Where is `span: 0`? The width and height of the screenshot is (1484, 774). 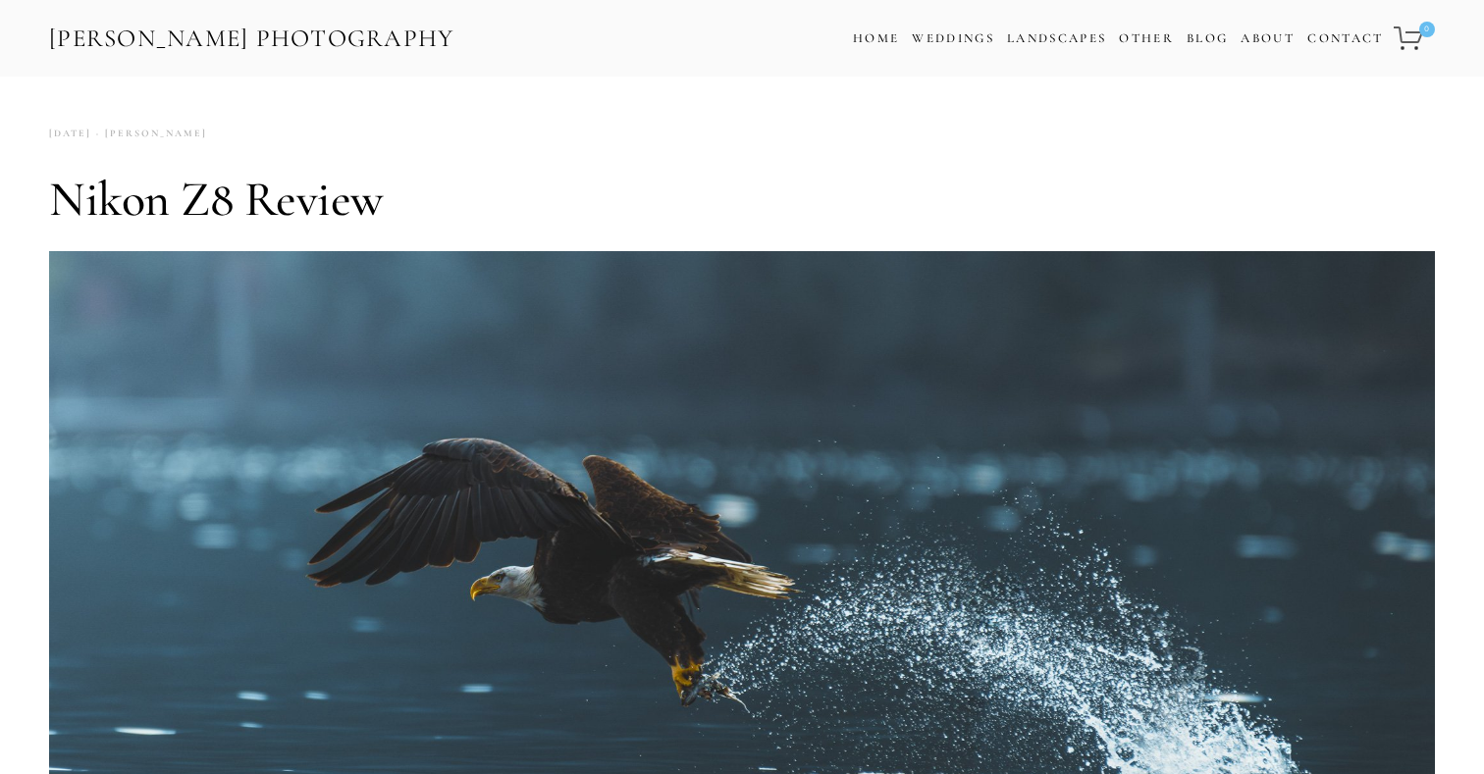
span: 0 is located at coordinates (1427, 29).